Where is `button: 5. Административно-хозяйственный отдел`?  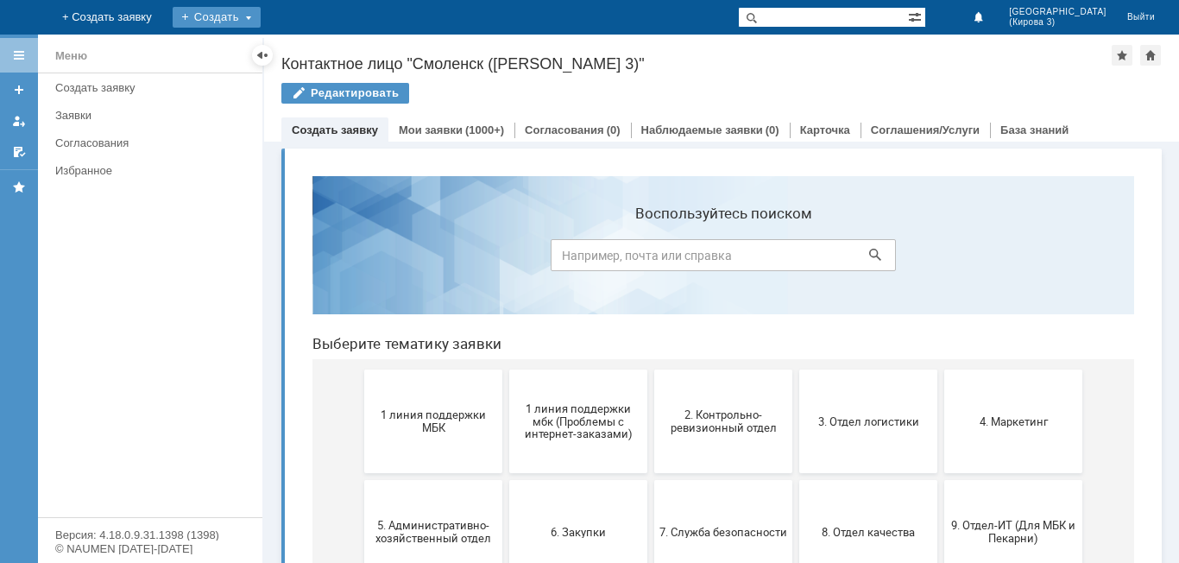
button: 5. Административно-хозяйственный отдел is located at coordinates (135, 370).